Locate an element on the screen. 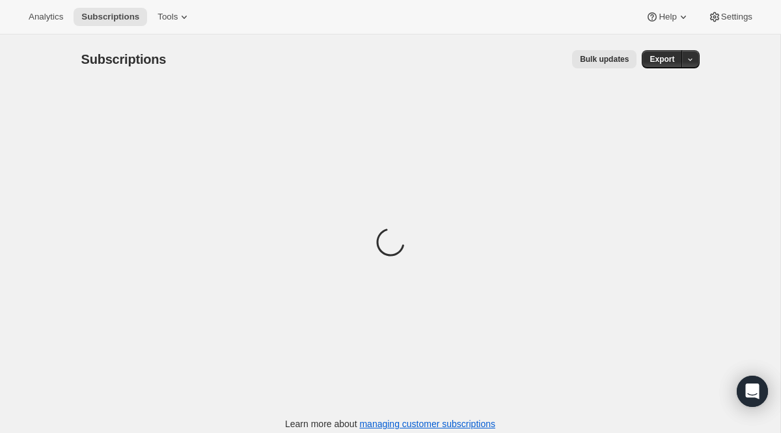 The width and height of the screenshot is (781, 433). span: Settings is located at coordinates (736, 17).